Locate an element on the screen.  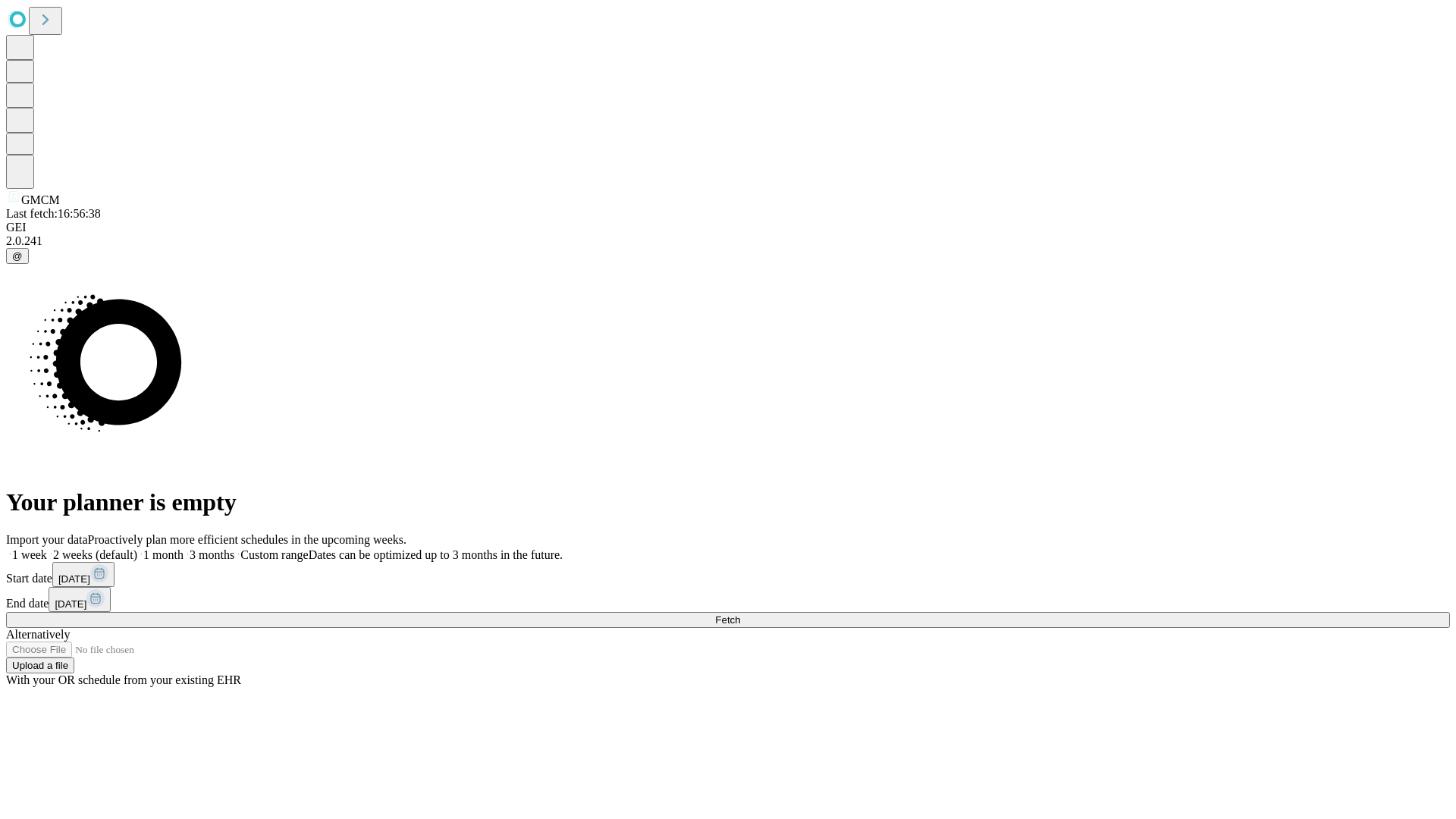
span: Proactively plan more efficient schedules in the upcoming weeks. is located at coordinates (247, 539).